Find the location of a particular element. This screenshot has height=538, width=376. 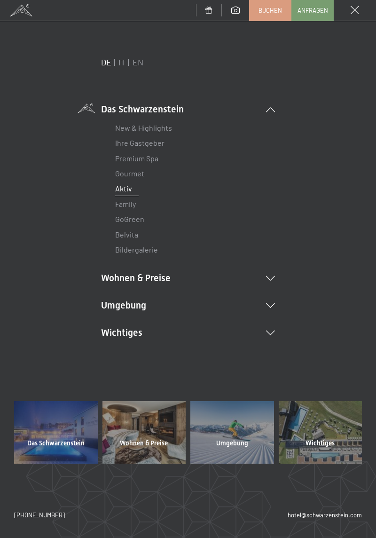

a: Anfragen is located at coordinates (313, 10).